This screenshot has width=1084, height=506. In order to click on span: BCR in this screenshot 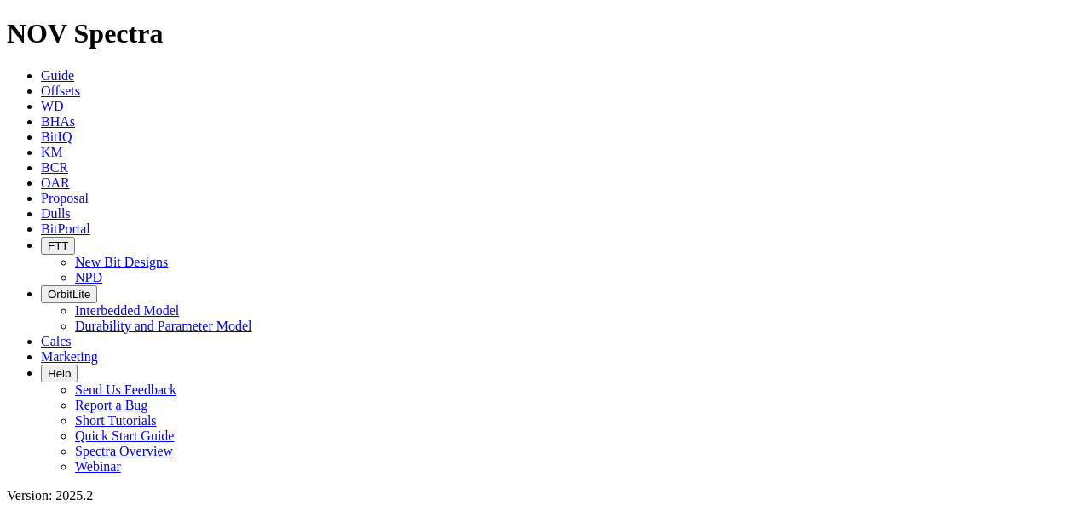, I will do `click(55, 167)`.